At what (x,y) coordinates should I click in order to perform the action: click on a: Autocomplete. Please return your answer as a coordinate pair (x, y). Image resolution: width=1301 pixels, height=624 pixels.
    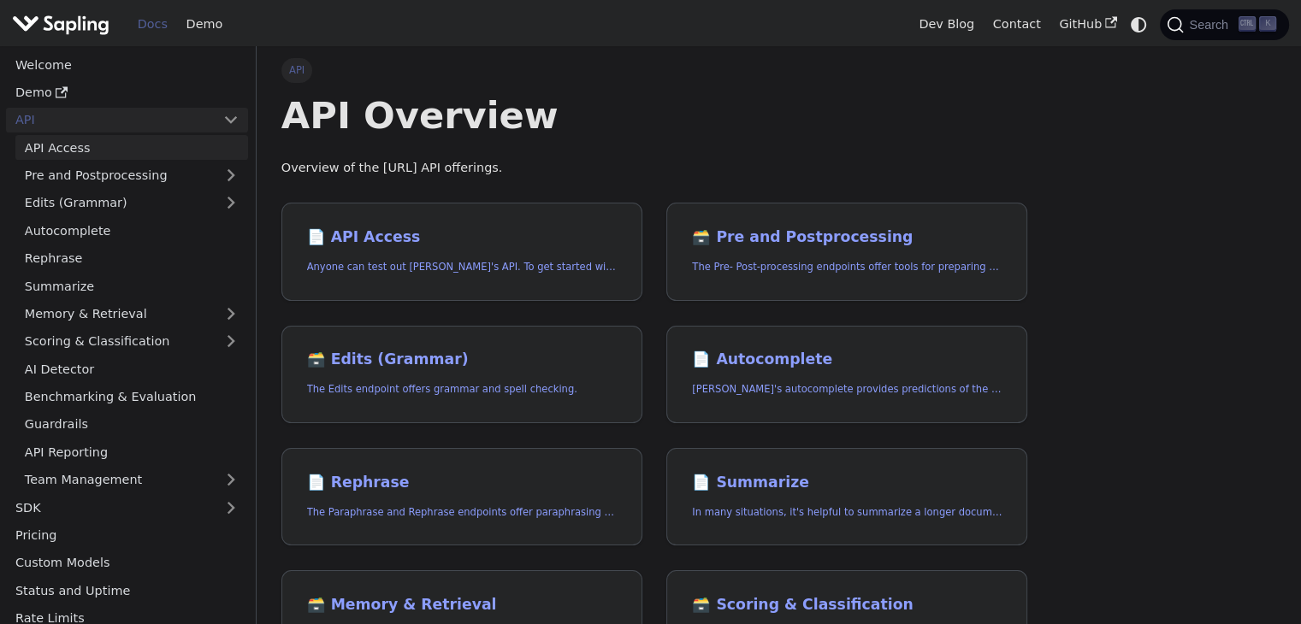
    Looking at the image, I should click on (132, 230).